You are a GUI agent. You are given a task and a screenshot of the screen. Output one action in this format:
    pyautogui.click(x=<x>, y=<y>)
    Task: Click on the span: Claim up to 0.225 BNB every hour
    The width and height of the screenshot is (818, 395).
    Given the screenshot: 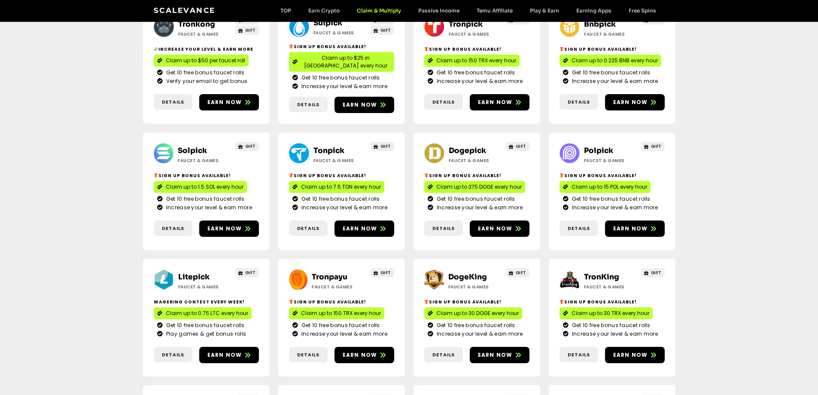 What is the action you would take?
    pyautogui.click(x=615, y=61)
    